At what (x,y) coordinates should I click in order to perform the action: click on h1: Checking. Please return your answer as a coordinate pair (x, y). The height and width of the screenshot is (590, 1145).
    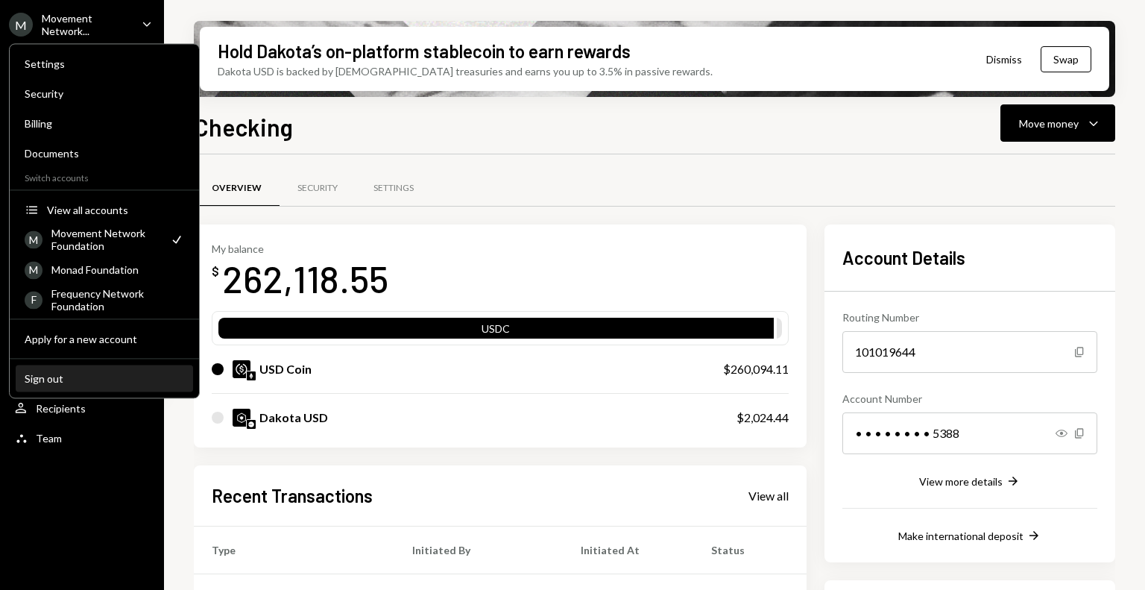
    Looking at the image, I should click on (243, 127).